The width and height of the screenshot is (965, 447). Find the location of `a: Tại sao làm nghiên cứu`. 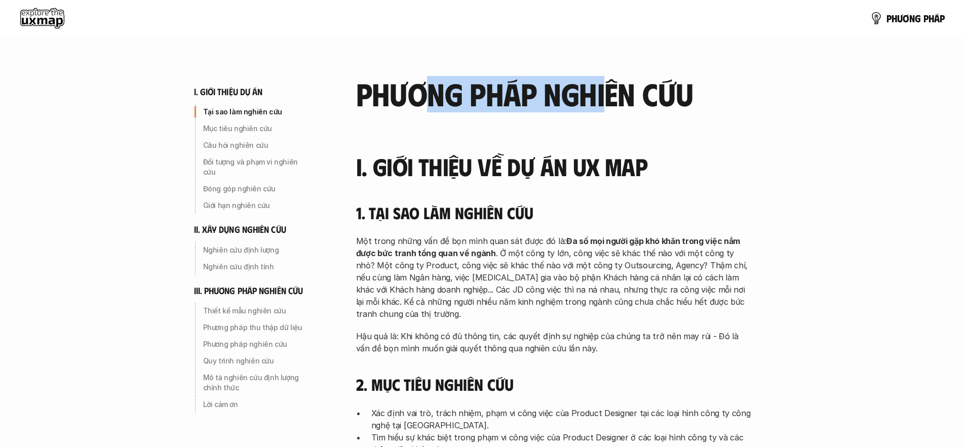

a: Tại sao làm nghiên cứu is located at coordinates (255, 112).